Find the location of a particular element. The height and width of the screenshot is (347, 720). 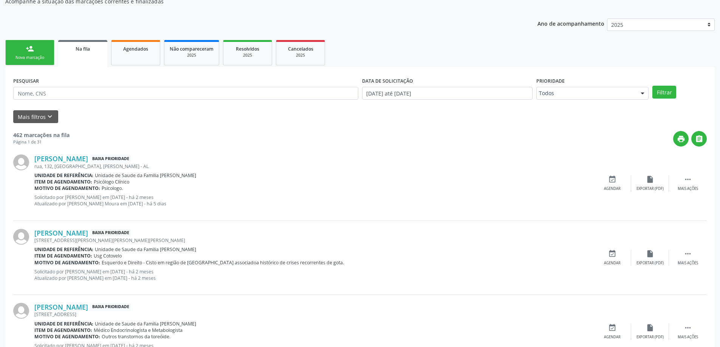

p: Ano de acompanhamento is located at coordinates (571, 23).